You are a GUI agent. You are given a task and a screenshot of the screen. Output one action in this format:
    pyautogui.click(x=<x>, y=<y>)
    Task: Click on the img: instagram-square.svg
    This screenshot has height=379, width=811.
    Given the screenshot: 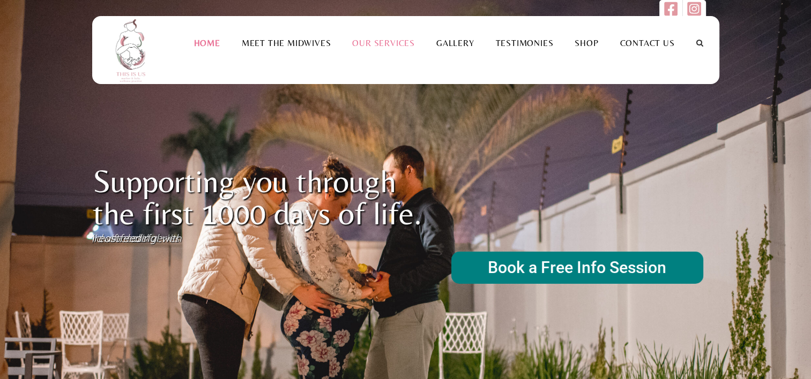 What is the action you would take?
    pyautogui.click(x=694, y=9)
    